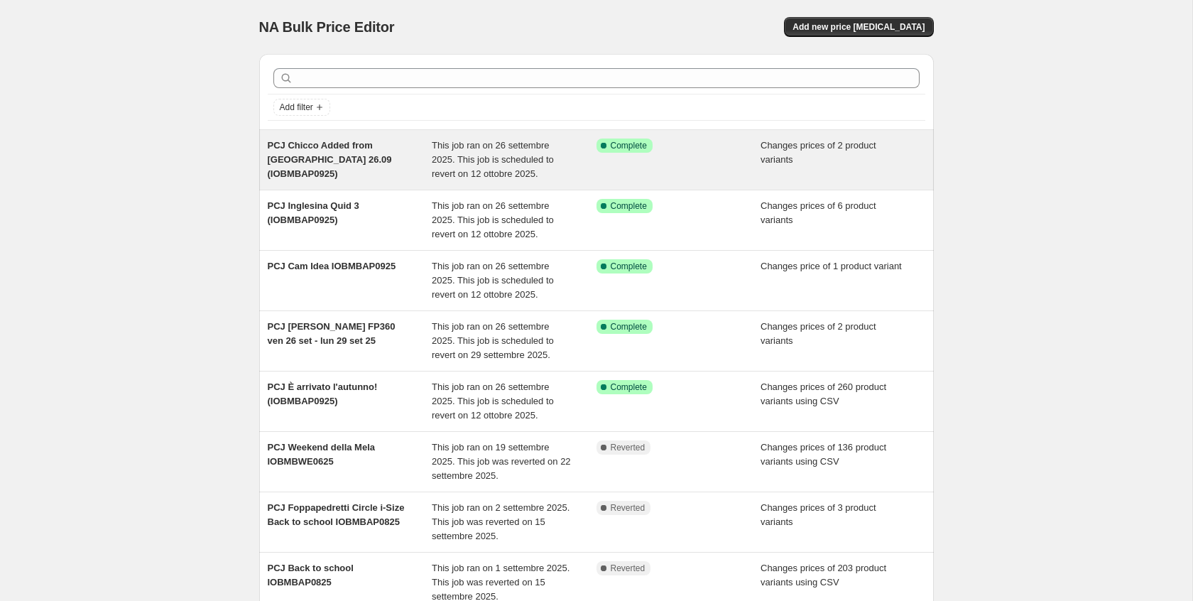 This screenshot has height=601, width=1193. Describe the element at coordinates (332, 265) in the screenshot. I see `span: PCJ Cam Idea IOBMBAP0925` at that location.